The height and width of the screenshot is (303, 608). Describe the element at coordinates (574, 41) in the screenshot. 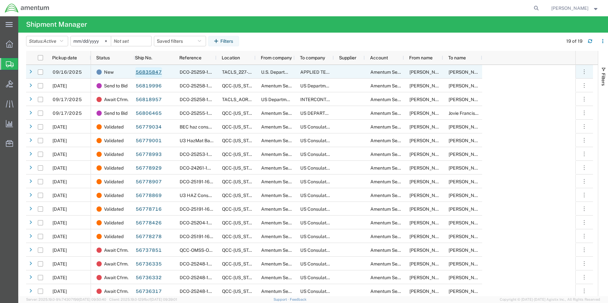

I see `div: 19 of 19` at that location.